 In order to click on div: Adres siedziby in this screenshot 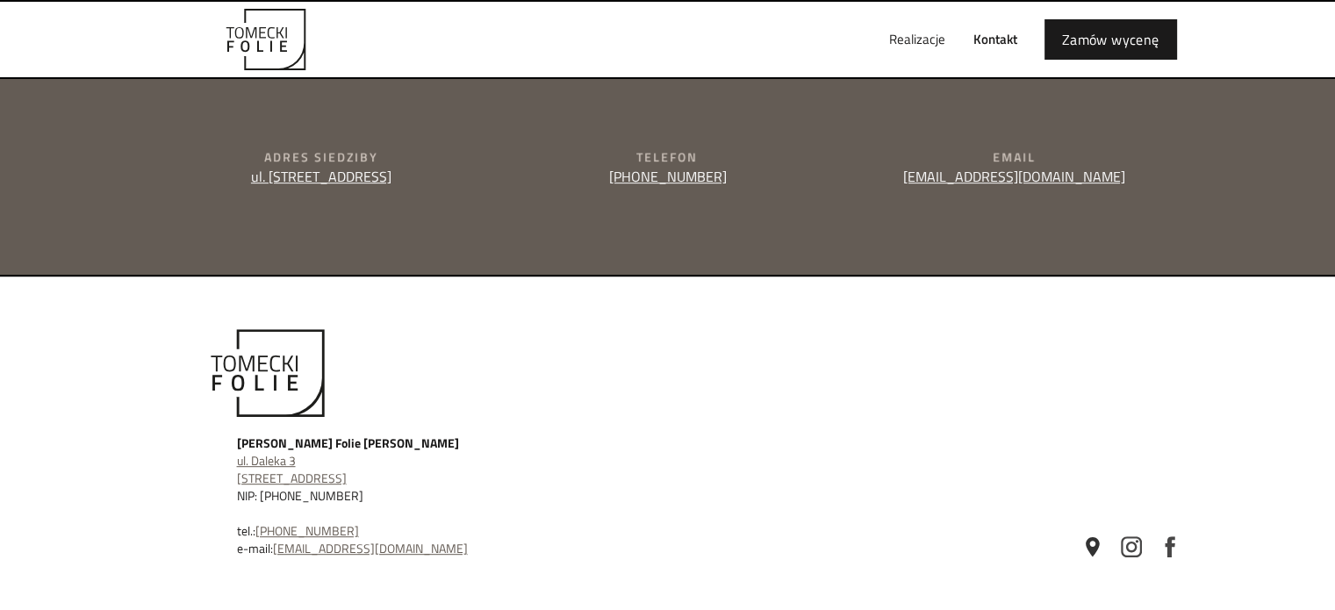, I will do `click(321, 157)`.